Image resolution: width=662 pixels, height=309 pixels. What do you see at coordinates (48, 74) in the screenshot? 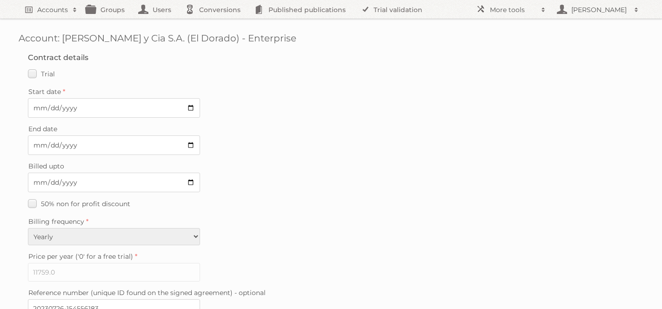
I see `span: Trial` at bounding box center [48, 74].